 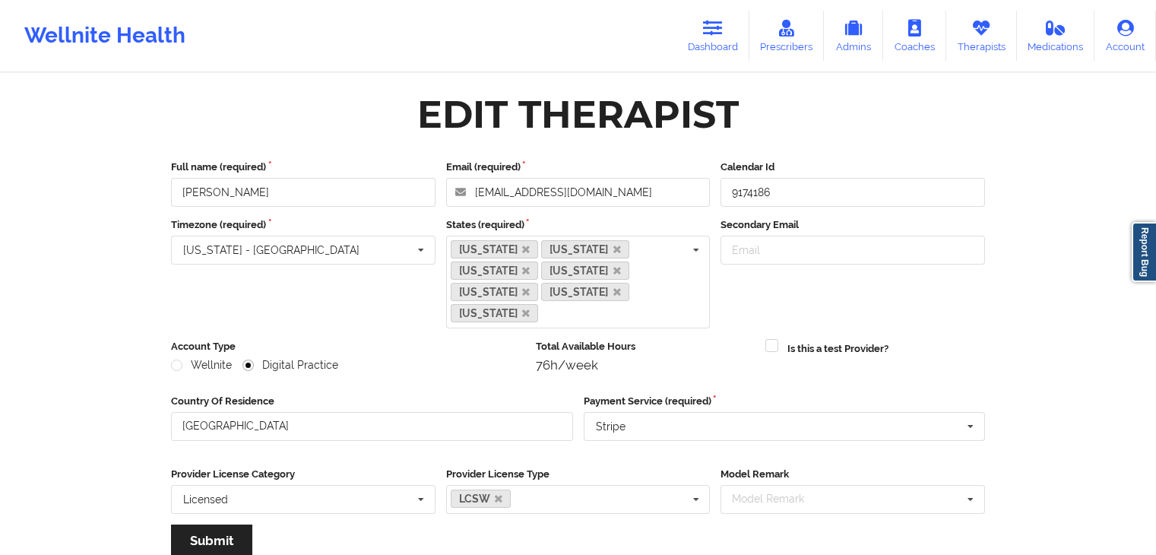 I want to click on label: Email (required), so click(x=578, y=167).